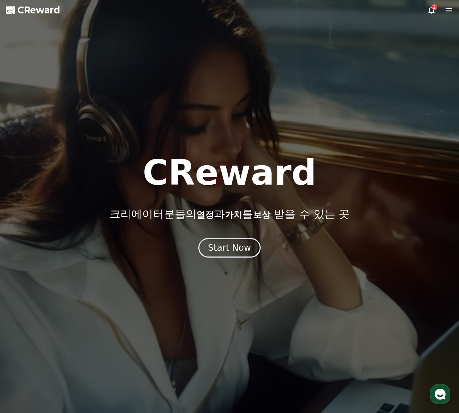  Describe the element at coordinates (229, 173) in the screenshot. I see `h1: CReward` at that location.